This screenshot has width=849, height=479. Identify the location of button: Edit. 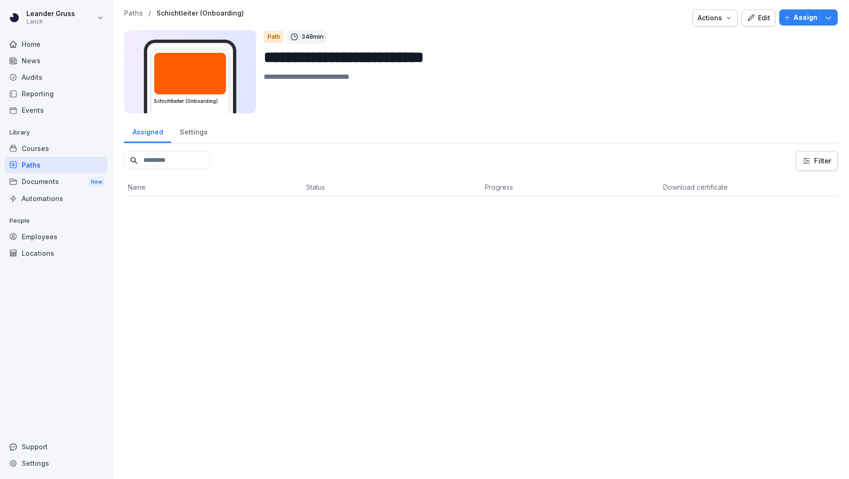
(758, 18).